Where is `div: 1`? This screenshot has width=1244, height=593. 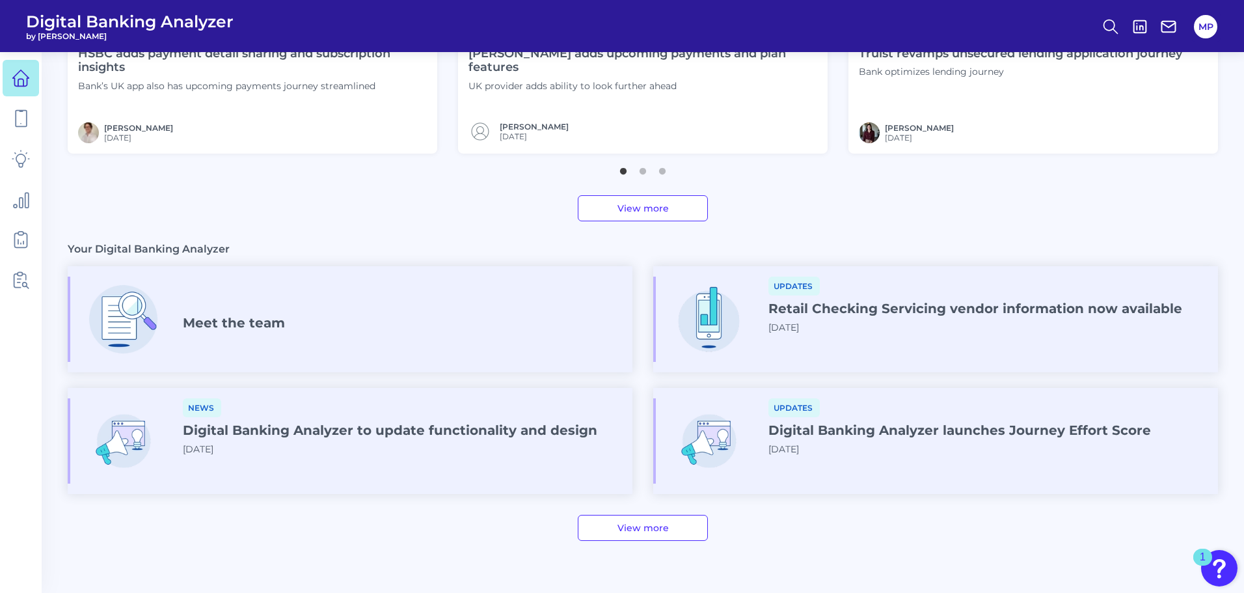 div: 1 is located at coordinates (1202, 565).